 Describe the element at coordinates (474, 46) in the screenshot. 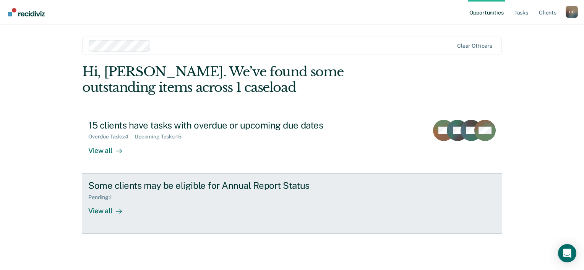

I see `div: Clear officers` at that location.